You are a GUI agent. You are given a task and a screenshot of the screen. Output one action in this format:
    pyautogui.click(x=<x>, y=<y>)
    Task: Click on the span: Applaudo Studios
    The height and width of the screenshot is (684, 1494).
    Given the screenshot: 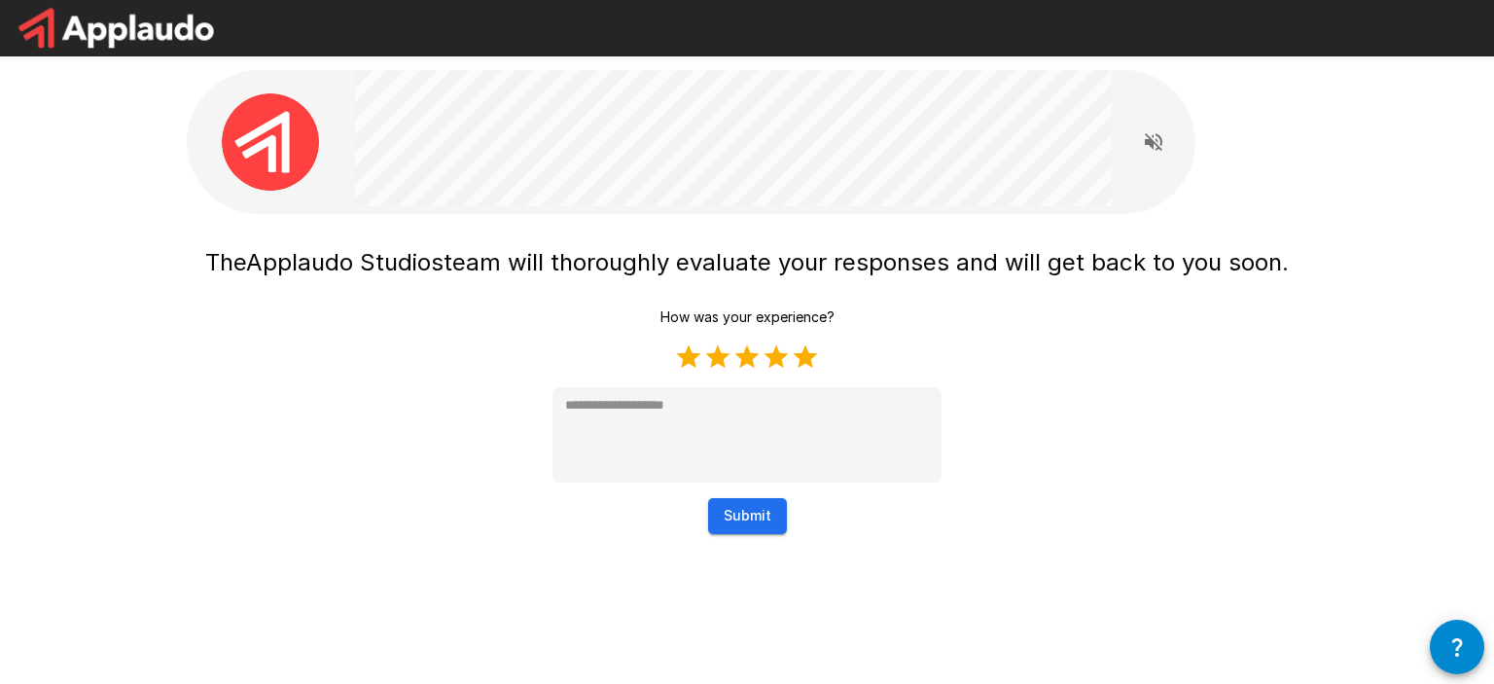 What is the action you would take?
    pyautogui.click(x=344, y=262)
    